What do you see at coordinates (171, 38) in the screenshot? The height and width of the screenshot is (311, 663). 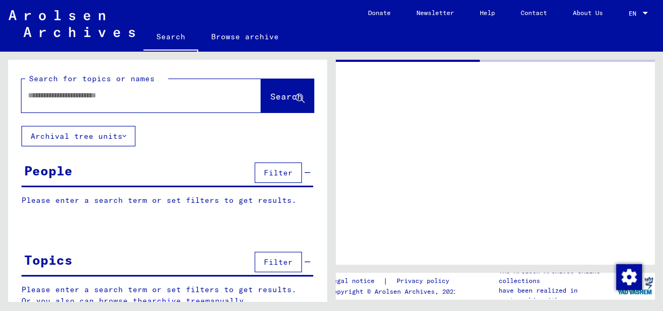 I see `a: Search` at bounding box center [171, 38].